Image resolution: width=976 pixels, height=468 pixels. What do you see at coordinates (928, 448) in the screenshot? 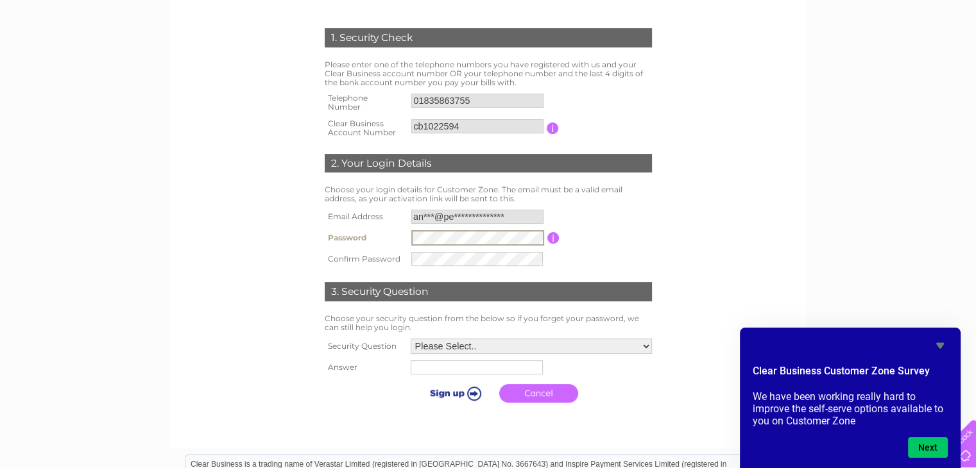
I see `button: Next question` at bounding box center [928, 448].